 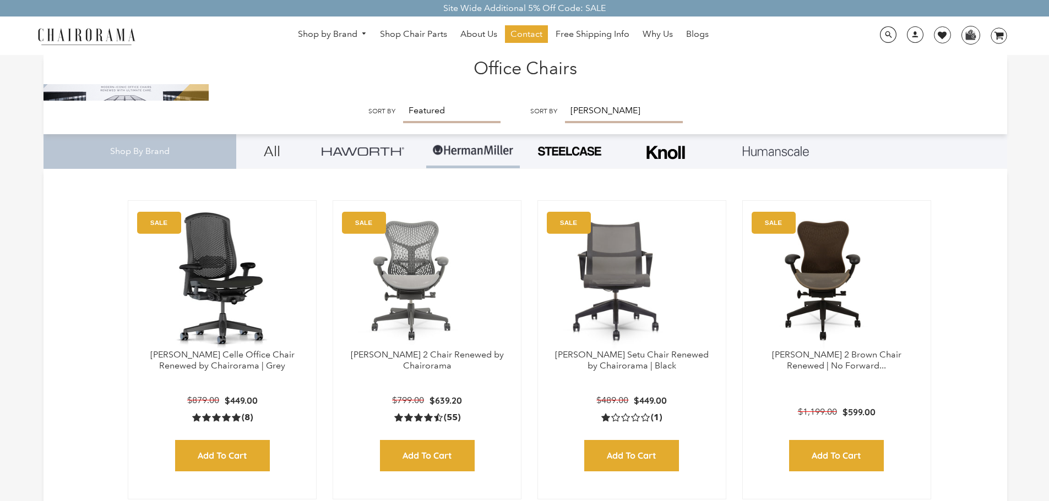 I want to click on a: All, so click(x=272, y=151).